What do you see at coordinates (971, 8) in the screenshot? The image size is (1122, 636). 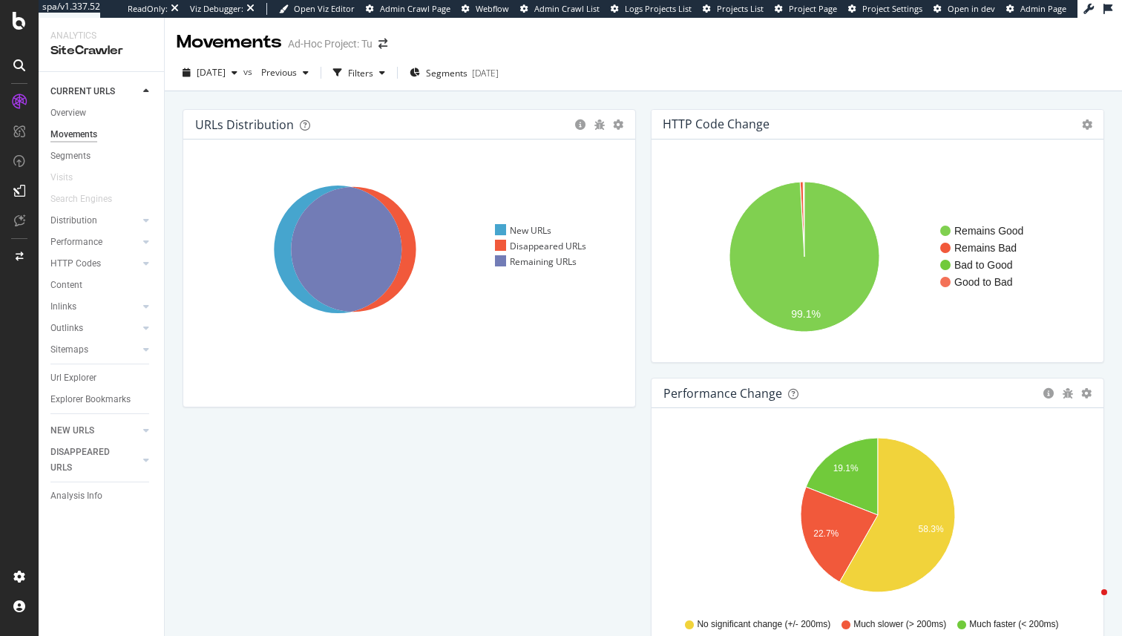 I see `span: Open in dev` at bounding box center [971, 8].